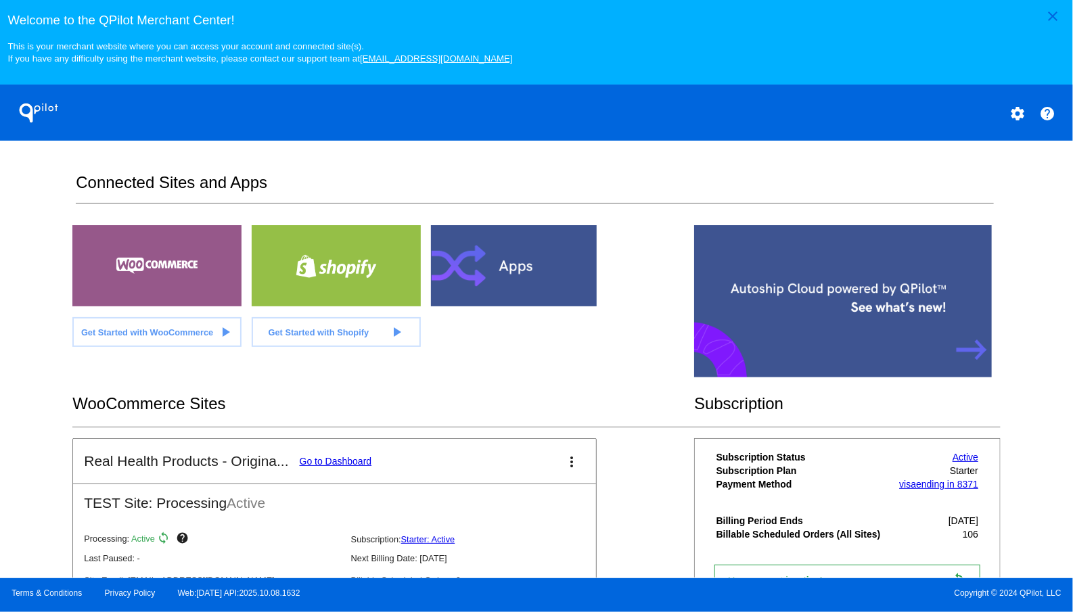  I want to click on h2: Connected Sites and Apps, so click(535, 188).